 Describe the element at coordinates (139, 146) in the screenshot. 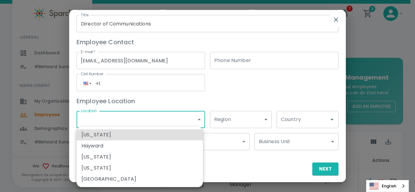

I see `li: Hayward` at that location.